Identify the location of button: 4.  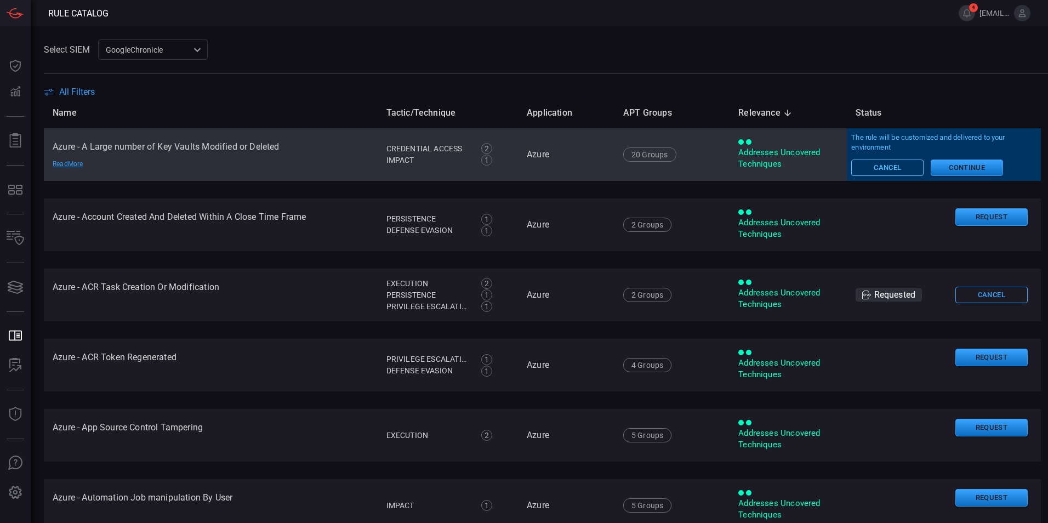
(967, 13).